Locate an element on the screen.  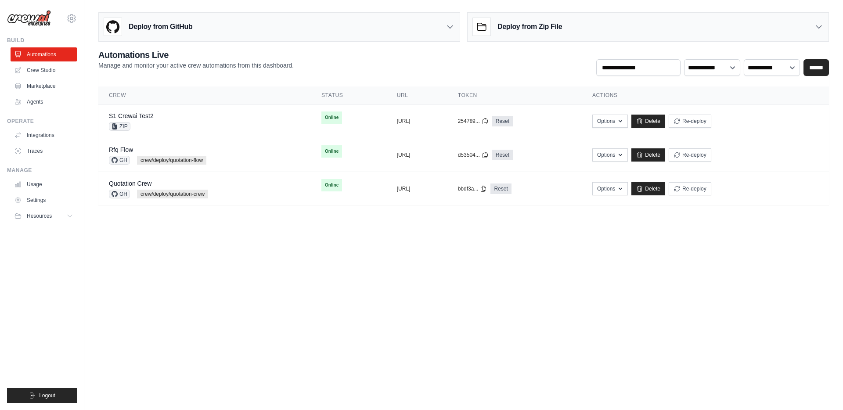
button: Resources is located at coordinates (43, 216).